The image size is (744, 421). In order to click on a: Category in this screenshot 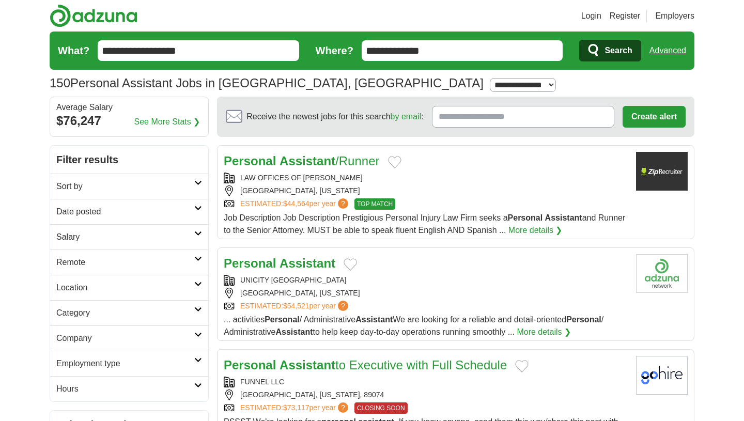, I will do `click(129, 313)`.